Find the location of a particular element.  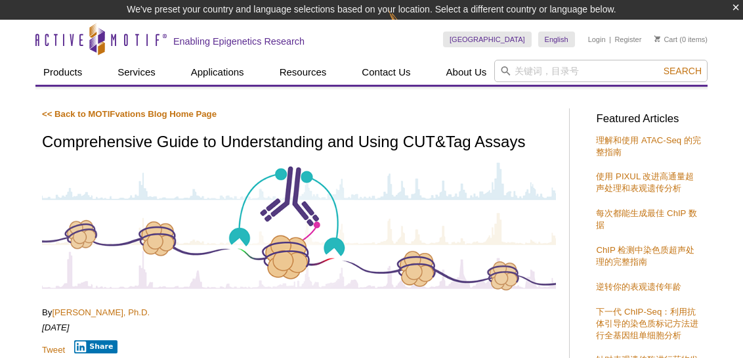

font: 理解和使用 ATAC-Seq 的完整指南 is located at coordinates (648, 146).